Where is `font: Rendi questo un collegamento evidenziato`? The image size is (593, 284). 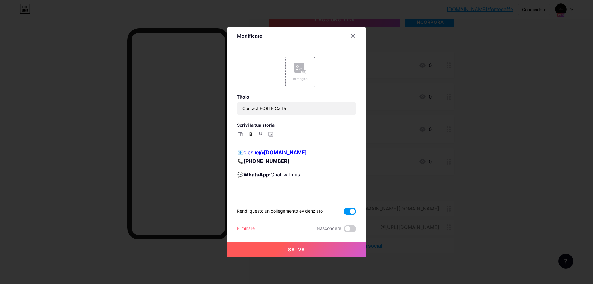 font: Rendi questo un collegamento evidenziato is located at coordinates (280, 211).